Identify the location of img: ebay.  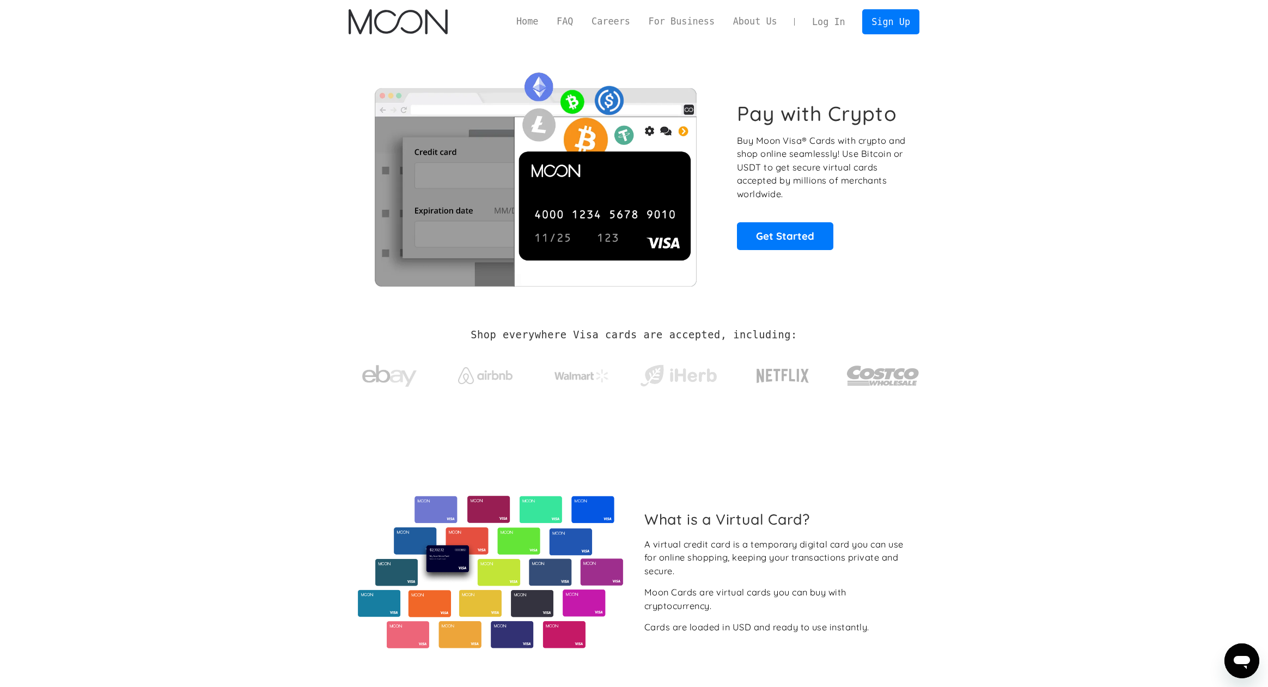
(389, 376).